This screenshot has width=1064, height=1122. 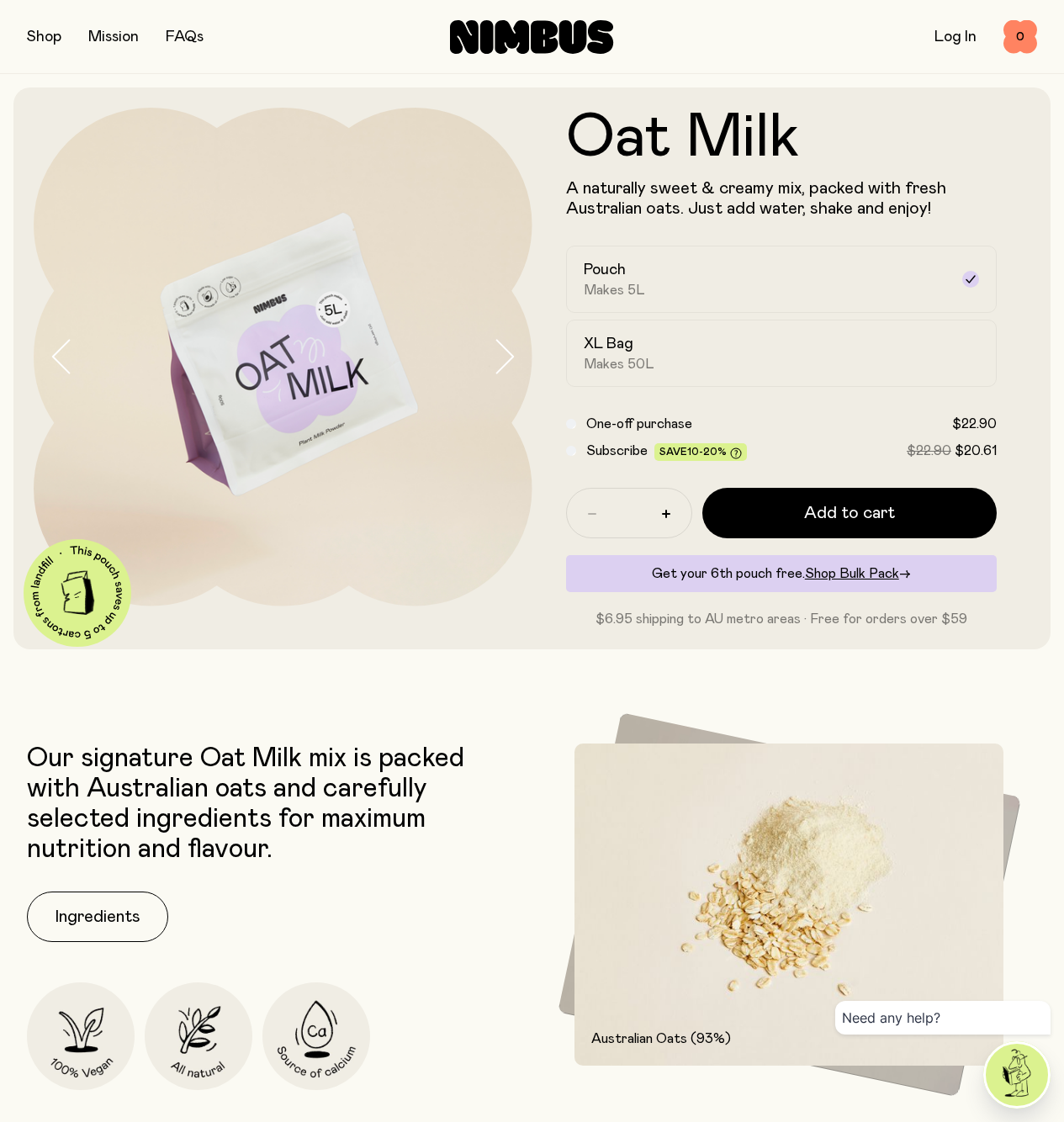 I want to click on h1: Oat Milk, so click(x=781, y=138).